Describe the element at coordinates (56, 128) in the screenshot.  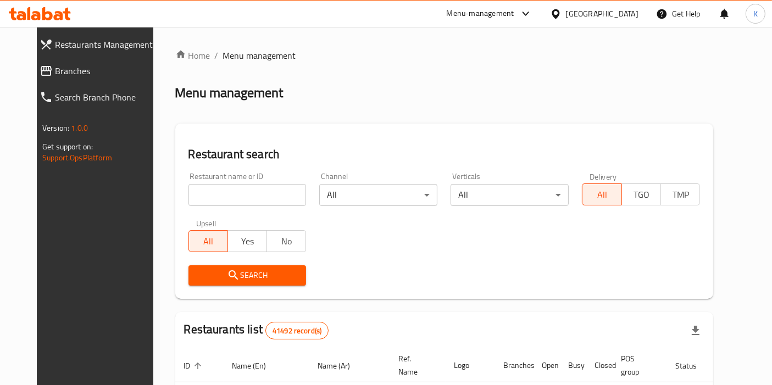
I see `span: Version:` at that location.